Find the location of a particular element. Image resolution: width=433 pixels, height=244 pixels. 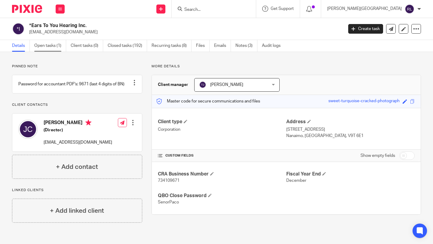

h4: CUSTOM FIELDS is located at coordinates (222, 156).